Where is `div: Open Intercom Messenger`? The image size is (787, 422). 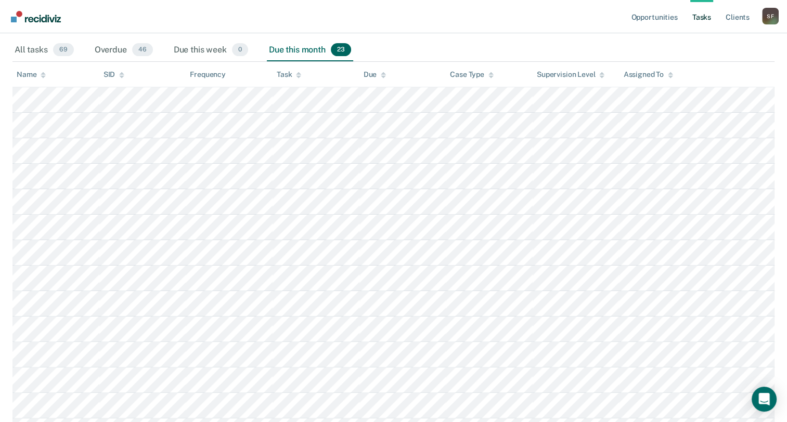 div: Open Intercom Messenger is located at coordinates (764, 399).